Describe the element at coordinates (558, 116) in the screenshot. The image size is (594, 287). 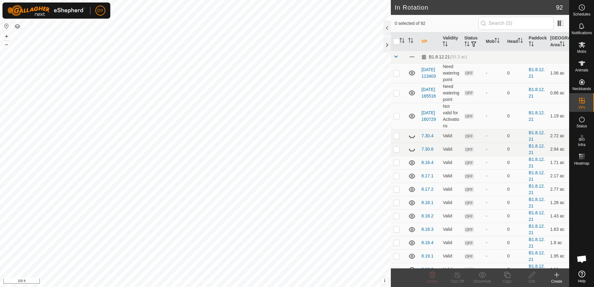
I see `td: 1.19 ac` at that location.